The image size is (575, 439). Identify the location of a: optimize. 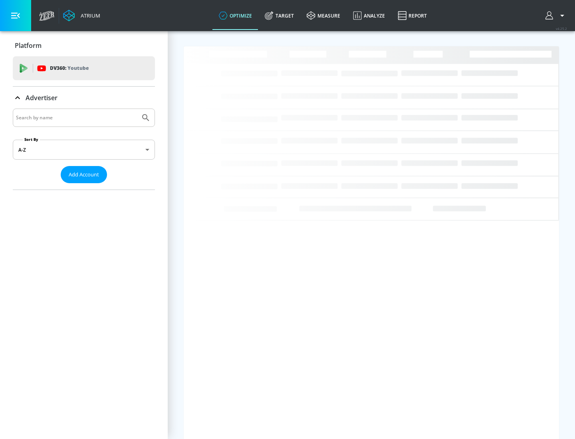
(235, 16).